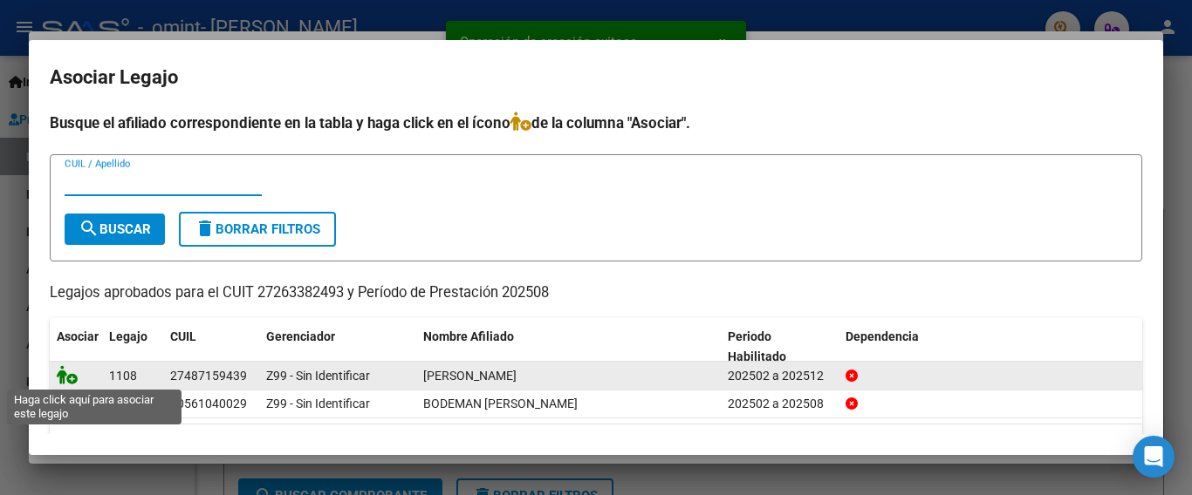 The height and width of the screenshot is (495, 1192). Describe the element at coordinates (208, 404) in the screenshot. I see `div: 20561040029` at that location.